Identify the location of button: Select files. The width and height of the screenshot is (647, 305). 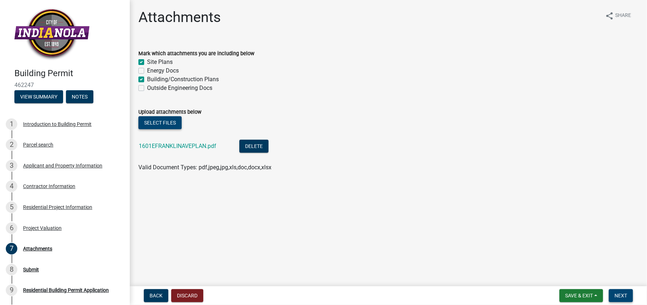
(160, 123).